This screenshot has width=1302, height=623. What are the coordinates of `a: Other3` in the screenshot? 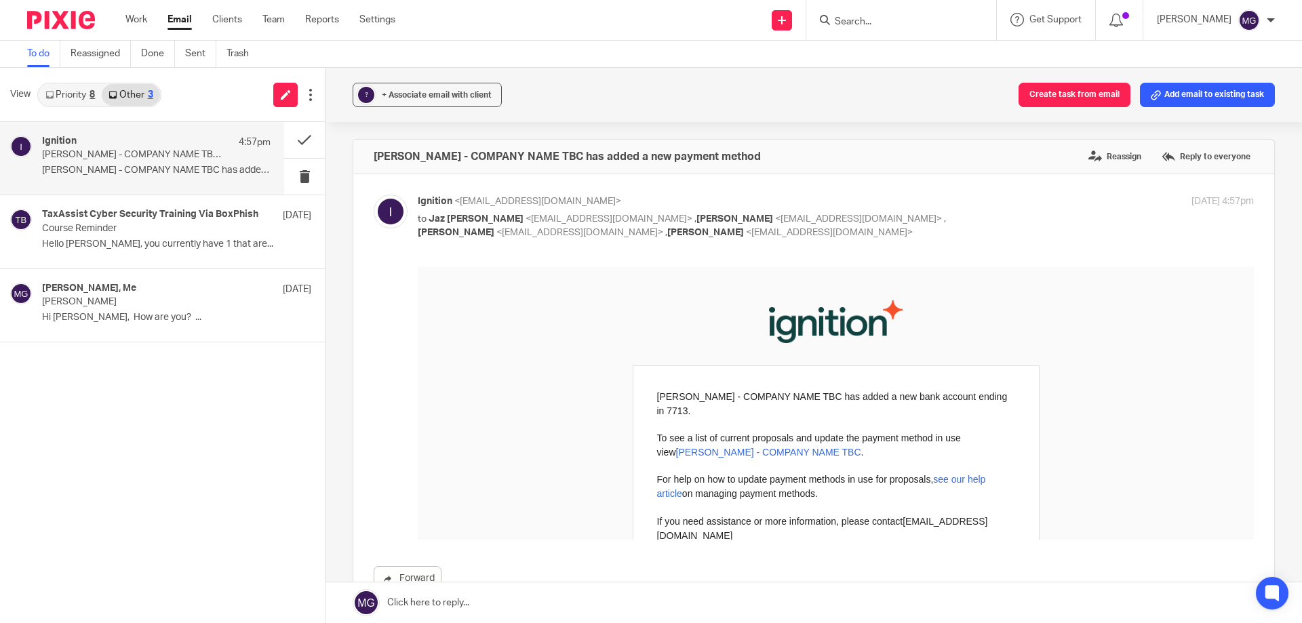 It's located at (130, 95).